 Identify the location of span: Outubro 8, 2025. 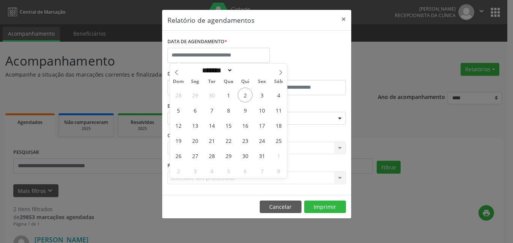
(228, 110).